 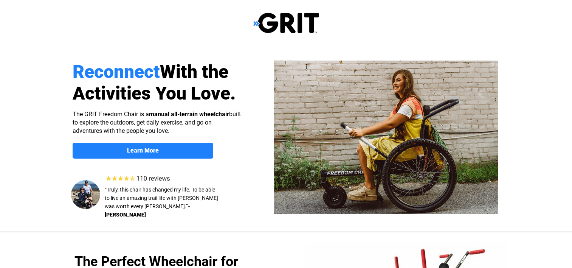 I want to click on span: The GRIT Freedom Chair is a built to explore the outdoors, get daily exercise, and go on adventur..., so click(x=156, y=122).